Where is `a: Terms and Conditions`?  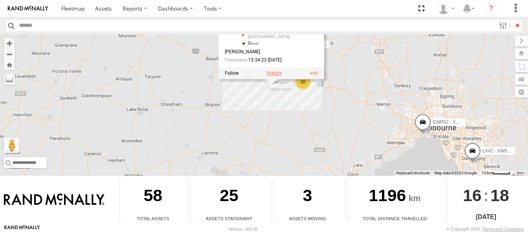
a: Terms and Conditions is located at coordinates (503, 229).